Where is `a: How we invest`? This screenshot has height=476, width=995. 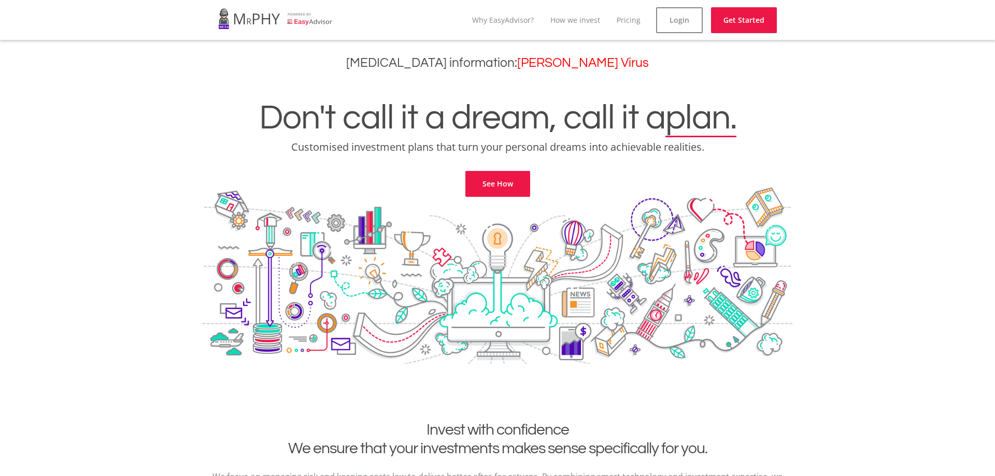
a: How we invest is located at coordinates (575, 20).